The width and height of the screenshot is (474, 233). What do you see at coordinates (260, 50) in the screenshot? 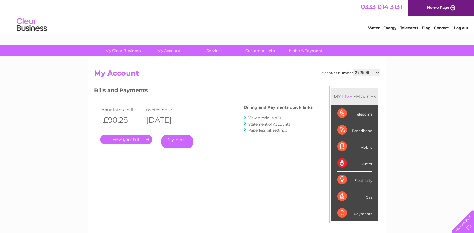
I see `a: Customer Help` at bounding box center [260, 50].